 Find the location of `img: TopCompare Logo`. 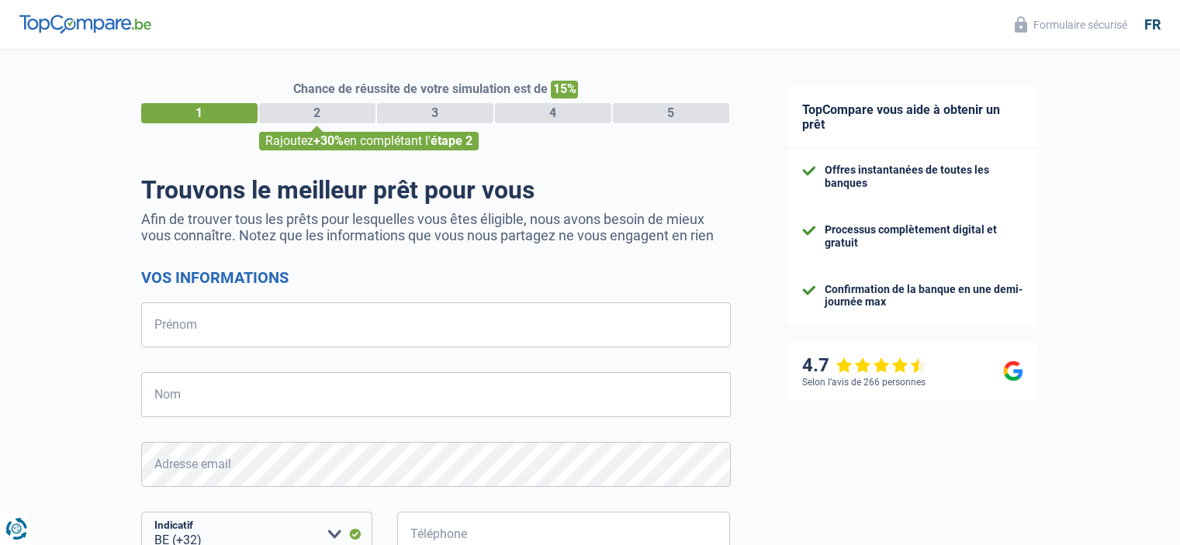

img: TopCompare Logo is located at coordinates (85, 24).